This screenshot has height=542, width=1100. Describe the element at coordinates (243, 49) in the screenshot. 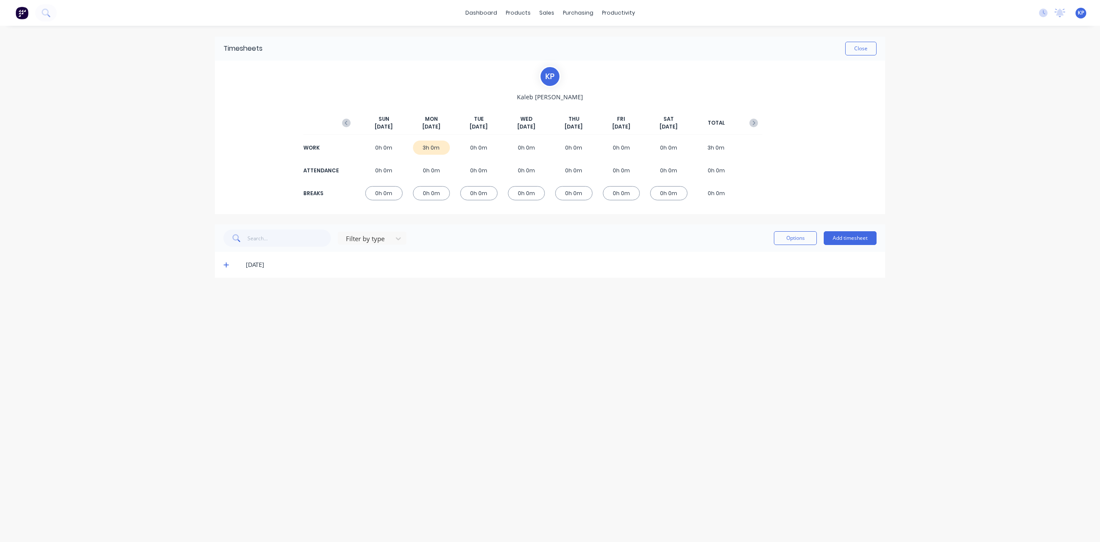

I see `div: Timesheets` at that location.